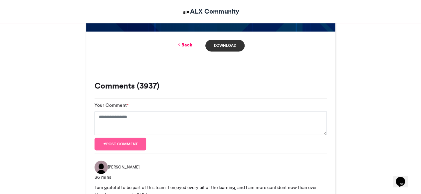 The image size is (421, 194). I want to click on div: 36 mins, so click(210, 178).